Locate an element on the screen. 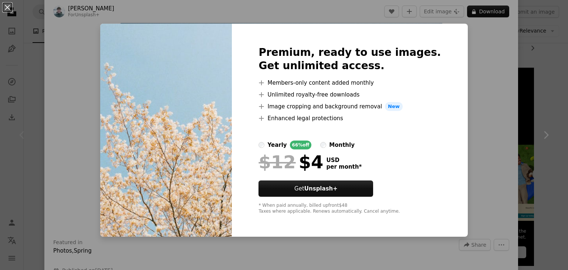  span: USD is located at coordinates (344, 160).